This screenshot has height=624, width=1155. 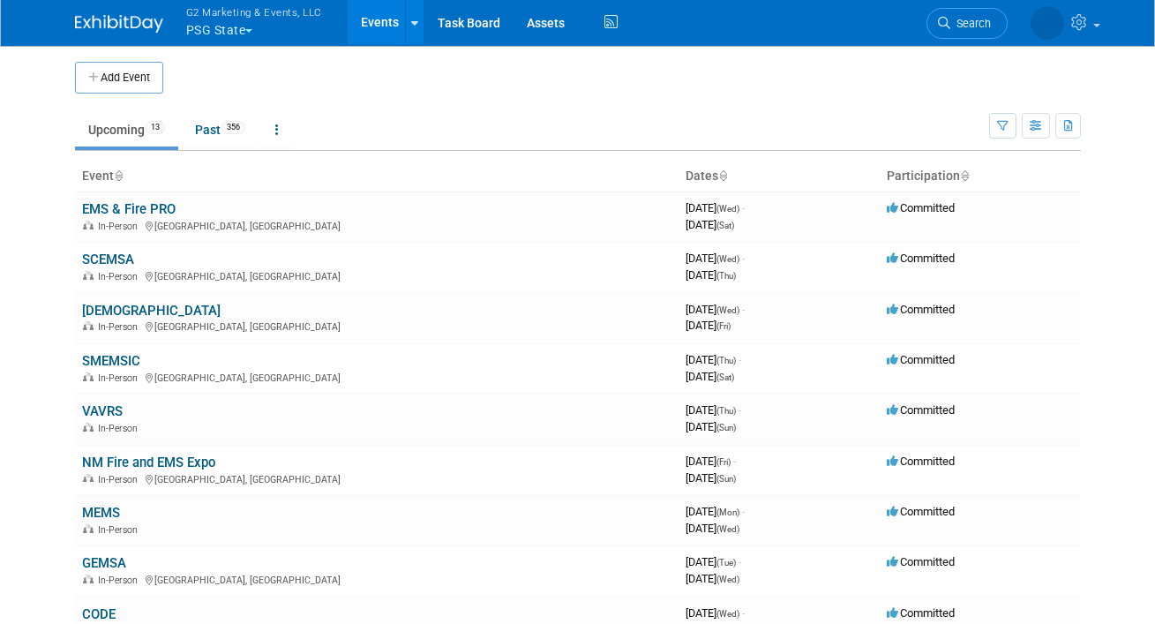 What do you see at coordinates (965, 176) in the screenshot?
I see `a: Sort by Participation Type` at bounding box center [965, 176].